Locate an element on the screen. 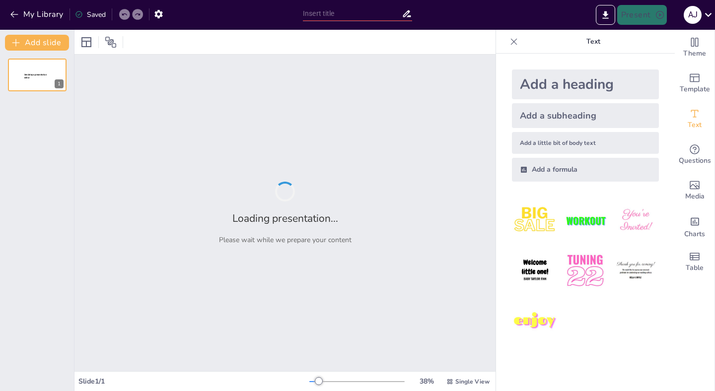 The height and width of the screenshot is (391, 715). span: Charts is located at coordinates (695, 234).